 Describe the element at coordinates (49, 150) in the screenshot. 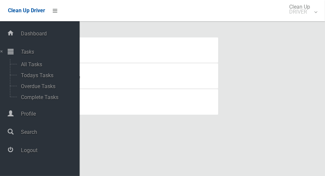

I see `span: Logout` at that location.